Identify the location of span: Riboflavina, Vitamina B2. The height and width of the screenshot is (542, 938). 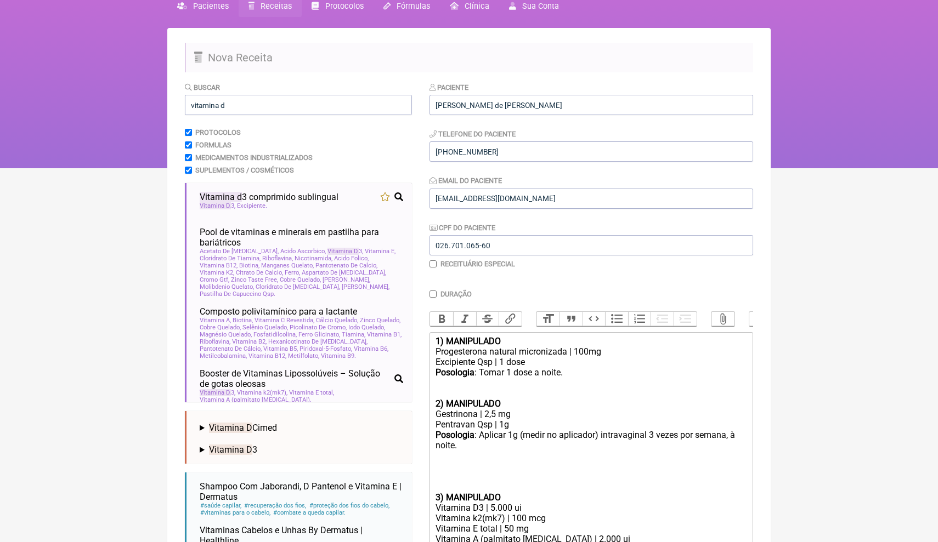
(233, 342).